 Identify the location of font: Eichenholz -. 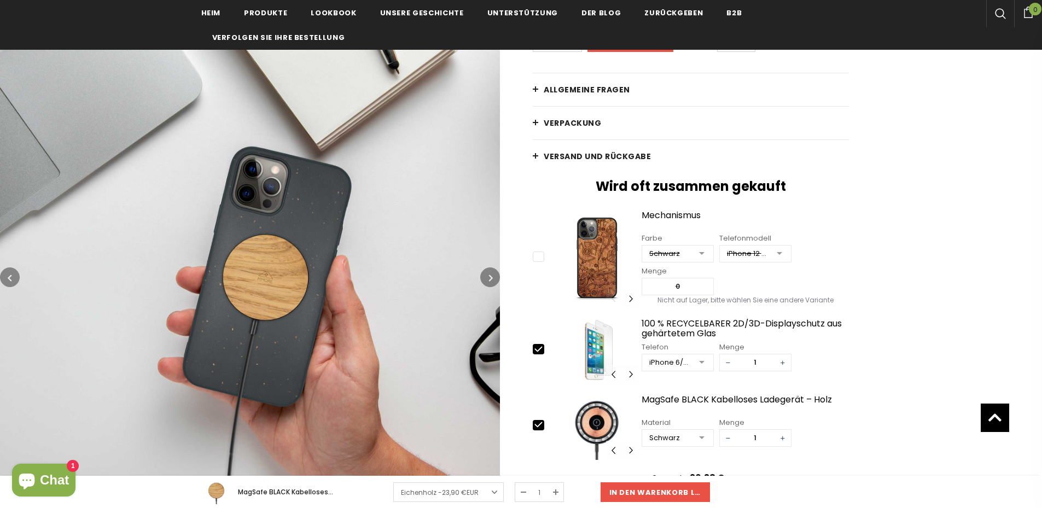
(421, 492).